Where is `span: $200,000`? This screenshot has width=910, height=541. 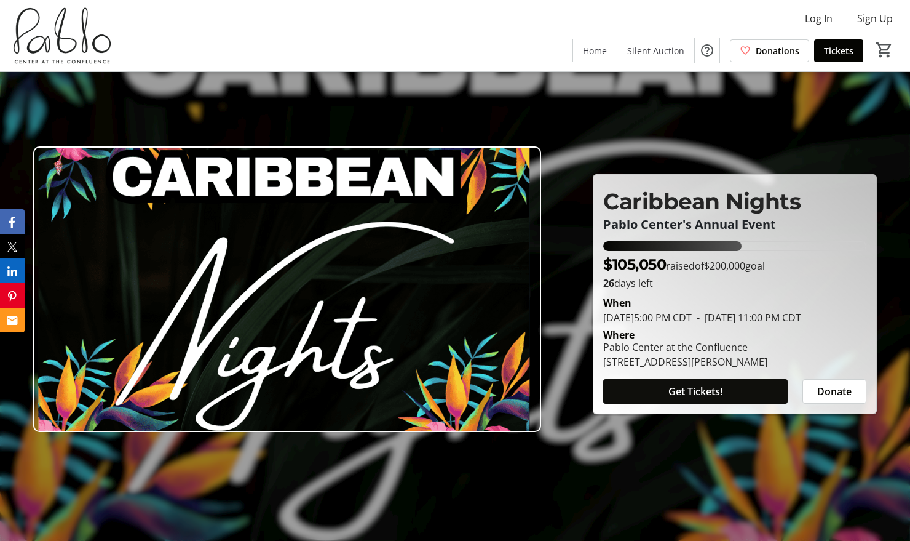
span: $200,000 is located at coordinates (725, 266).